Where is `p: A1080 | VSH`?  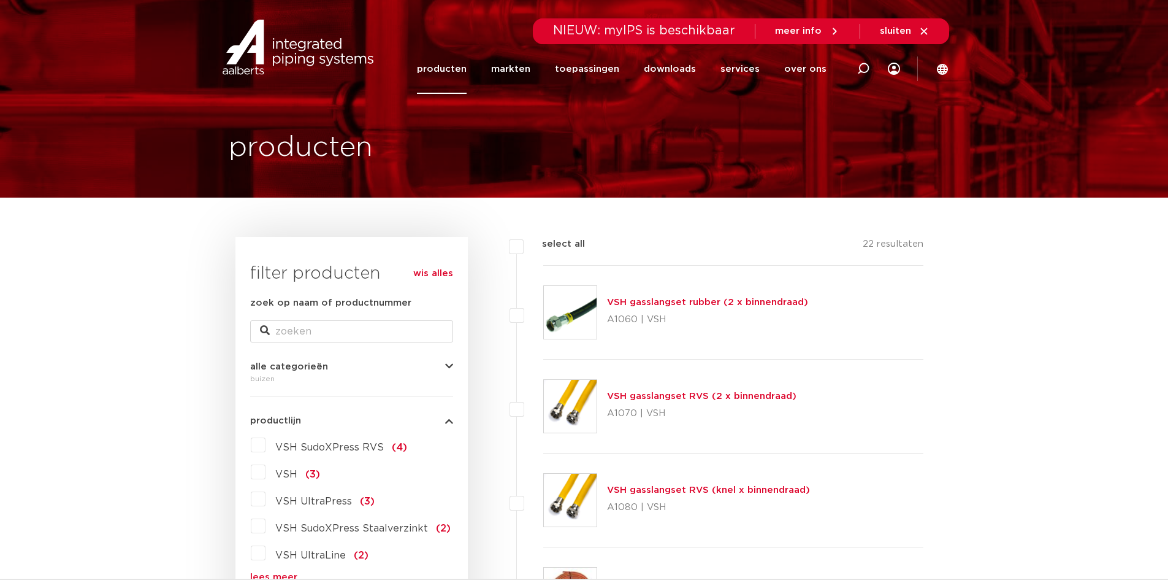 p: A1080 | VSH is located at coordinates (708, 507).